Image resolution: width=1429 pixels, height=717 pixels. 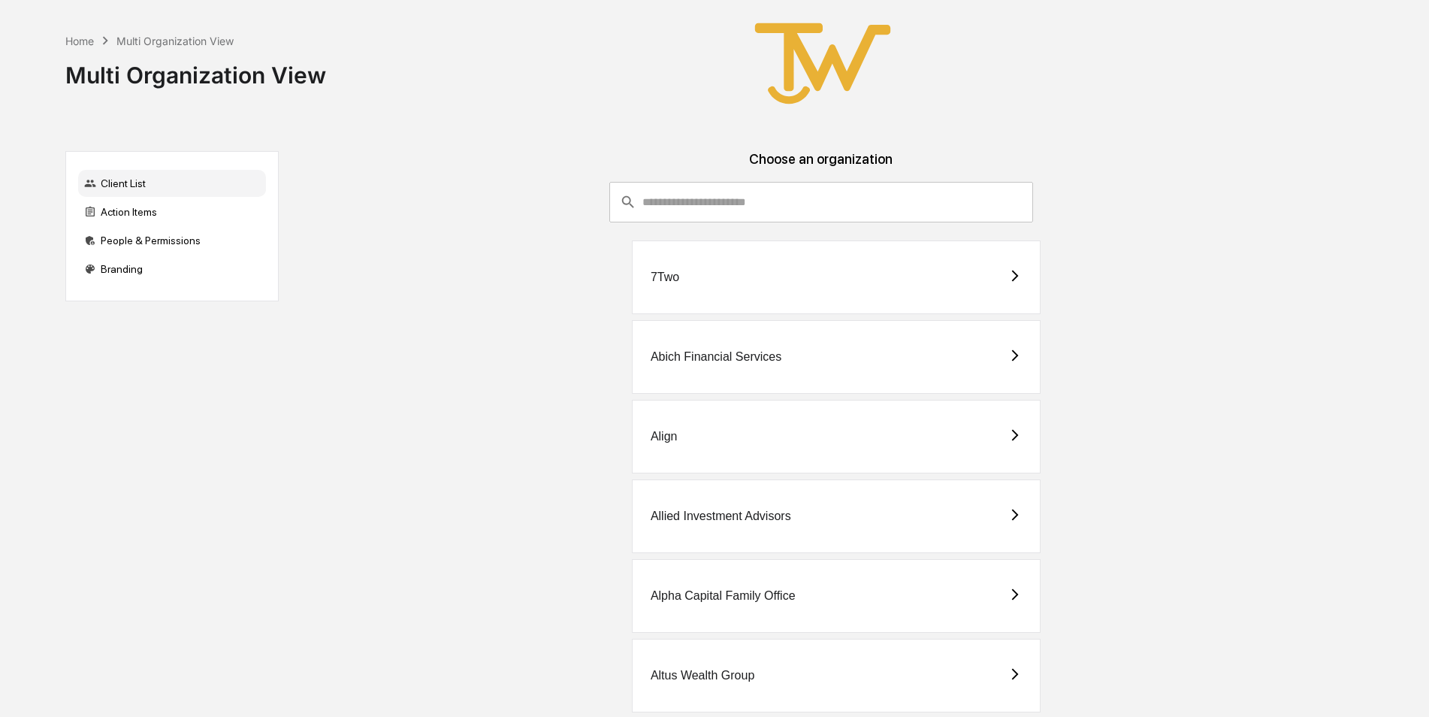 I want to click on div: consultant-dashboard__filter-organizations-search-bar, so click(x=821, y=202).